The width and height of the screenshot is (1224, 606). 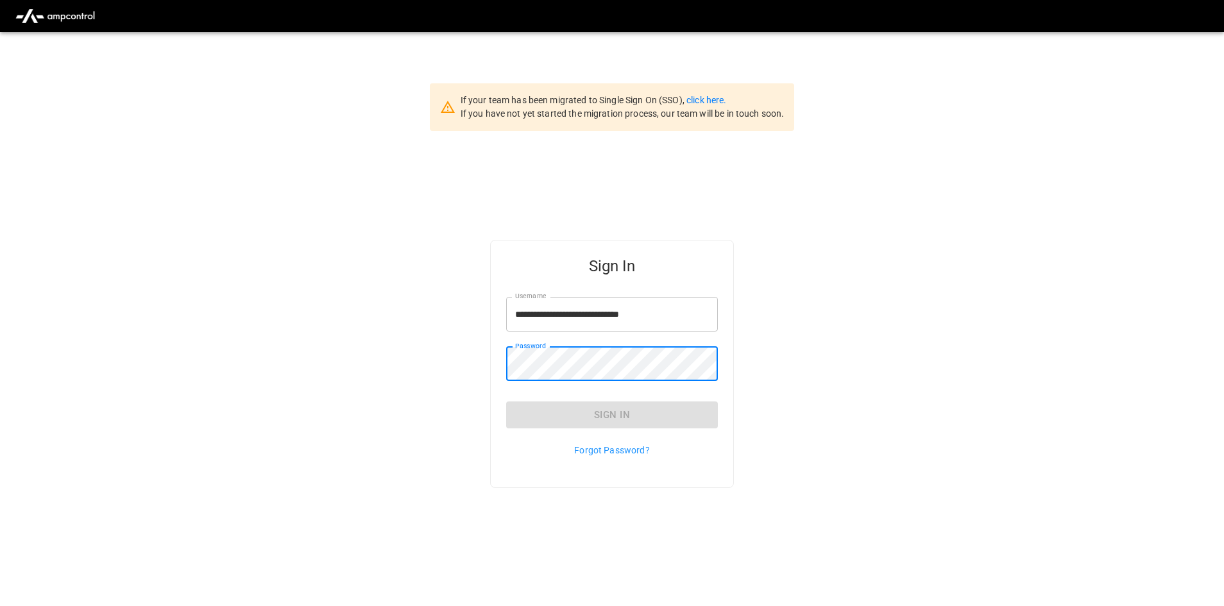 I want to click on h5: Sign In, so click(x=612, y=266).